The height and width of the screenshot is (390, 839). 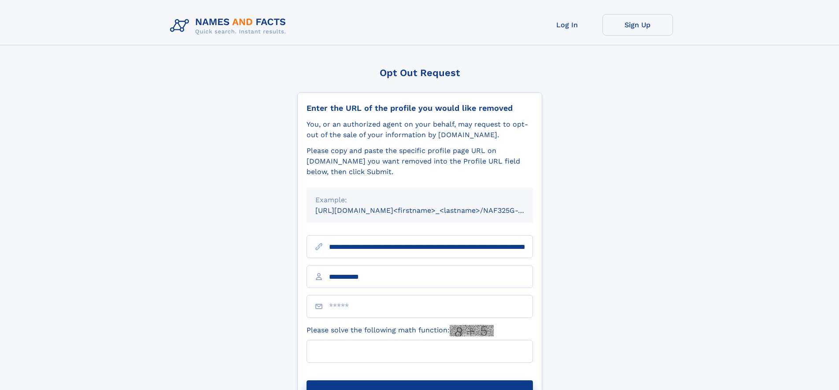 I want to click on label: Please solve the following math function:, so click(x=400, y=331).